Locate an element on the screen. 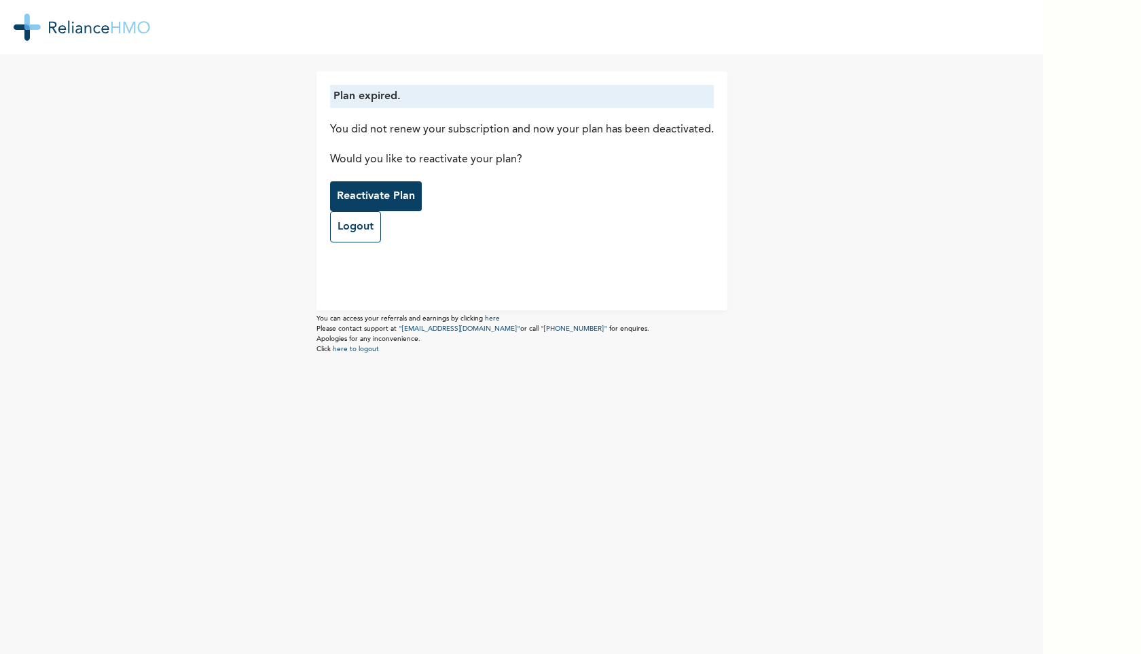 The width and height of the screenshot is (1141, 654). a: here is located at coordinates (492, 319).